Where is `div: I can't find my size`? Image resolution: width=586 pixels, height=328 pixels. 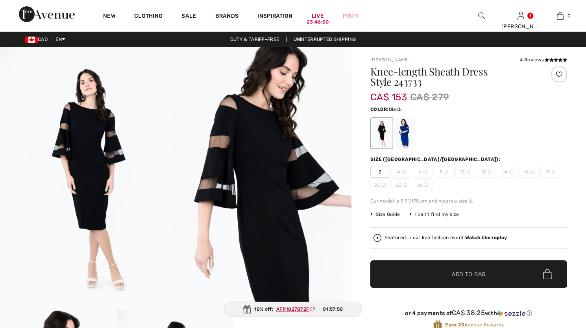
div: I can't find my size is located at coordinates (434, 214).